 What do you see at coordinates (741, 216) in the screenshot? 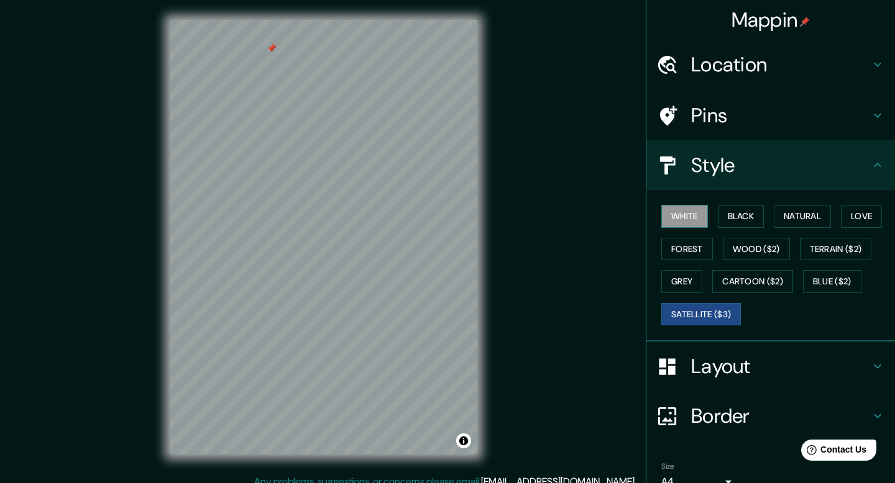
I see `button: Black` at bounding box center [741, 216].